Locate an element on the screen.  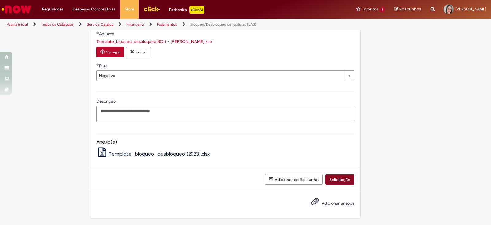
span: Template_bloqueo_desbloqueo (2023).xlsx is located at coordinates (159, 153).